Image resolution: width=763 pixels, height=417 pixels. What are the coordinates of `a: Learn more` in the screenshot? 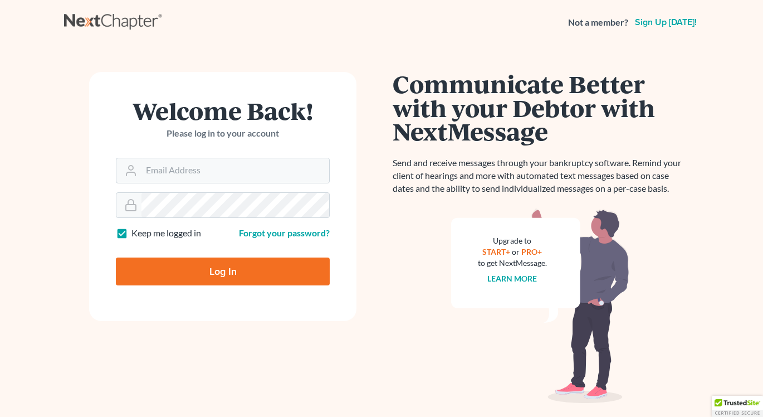 It's located at (513, 278).